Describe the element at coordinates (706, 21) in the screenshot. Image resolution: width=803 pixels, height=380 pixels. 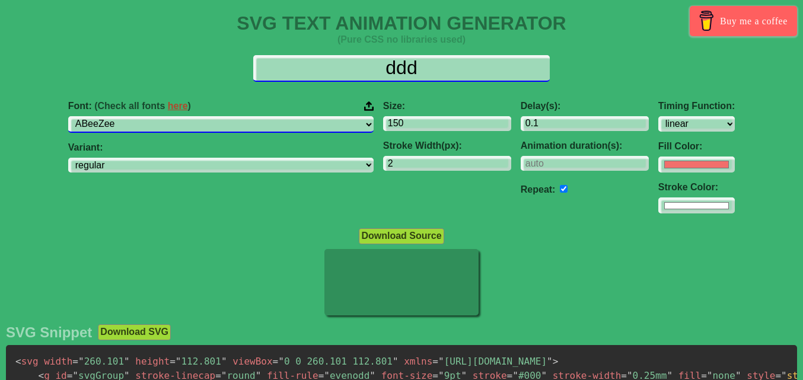
I see `img: Buy me a coffee` at that location.